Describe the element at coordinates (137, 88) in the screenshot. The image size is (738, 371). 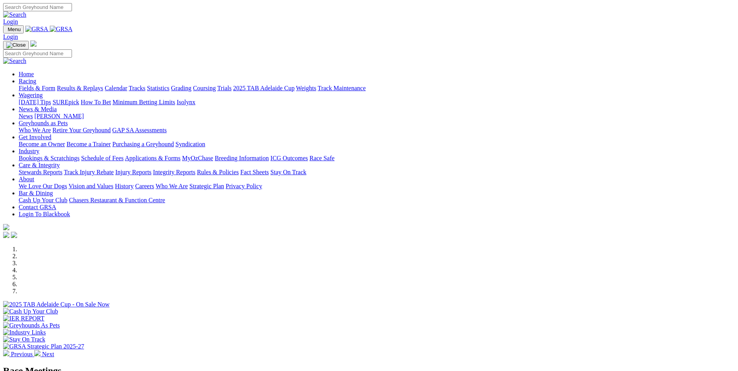
I see `a: Tracks` at that location.